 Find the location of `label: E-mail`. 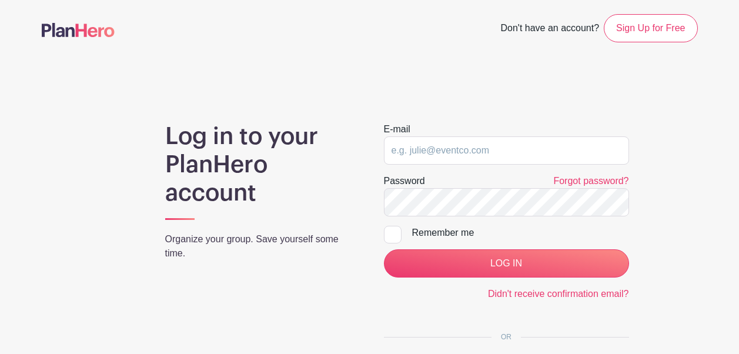

label: E-mail is located at coordinates (397, 129).